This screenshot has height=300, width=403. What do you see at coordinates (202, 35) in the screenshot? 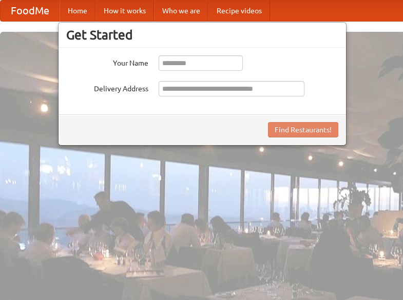
I see `h3: Get Started` at bounding box center [202, 35].